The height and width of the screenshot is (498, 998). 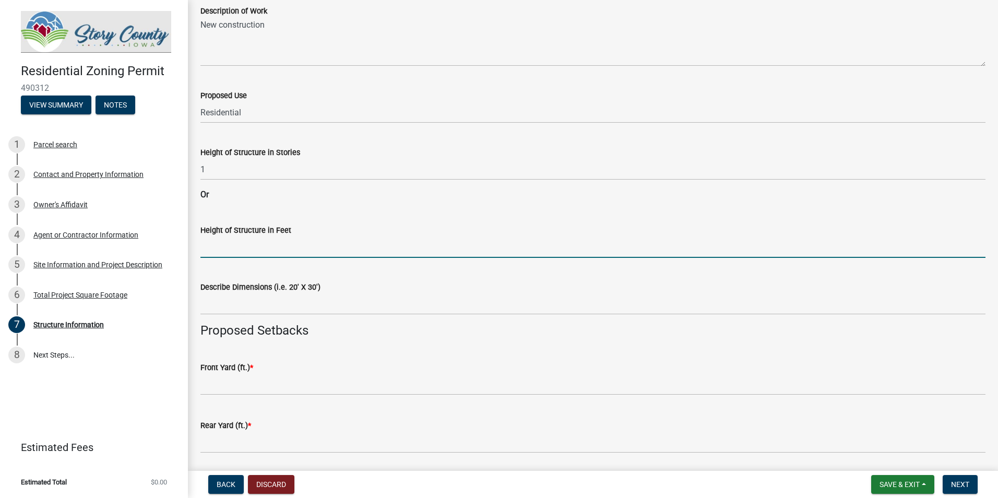 I want to click on span: Save & Exit, so click(x=899, y=484).